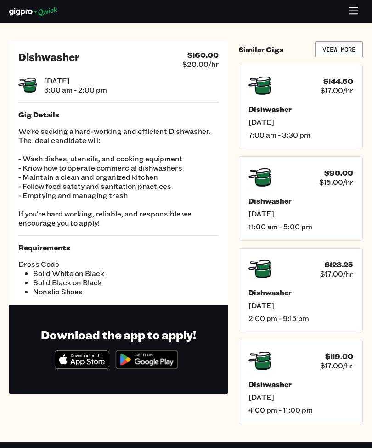 The height and width of the screenshot is (448, 372). I want to click on h5: Requirements, so click(118, 248).